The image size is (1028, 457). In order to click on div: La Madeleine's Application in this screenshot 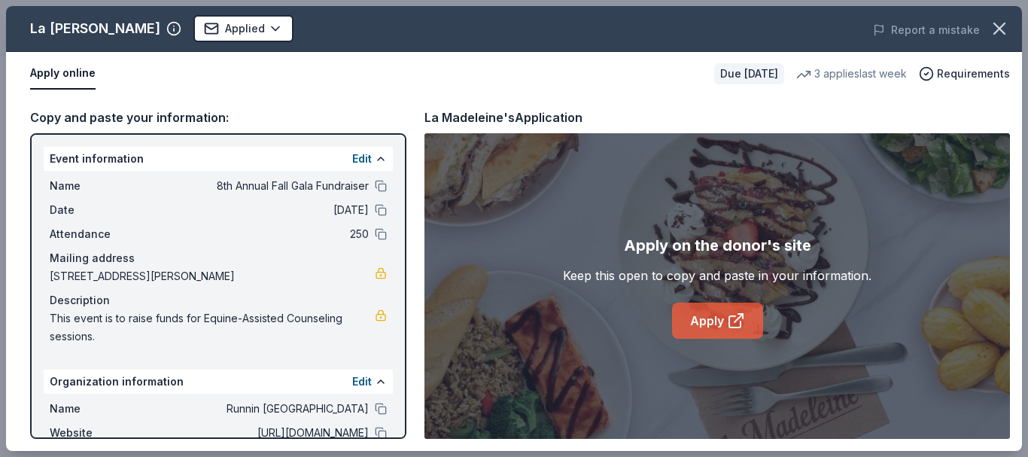, I will do `click(503, 117)`.